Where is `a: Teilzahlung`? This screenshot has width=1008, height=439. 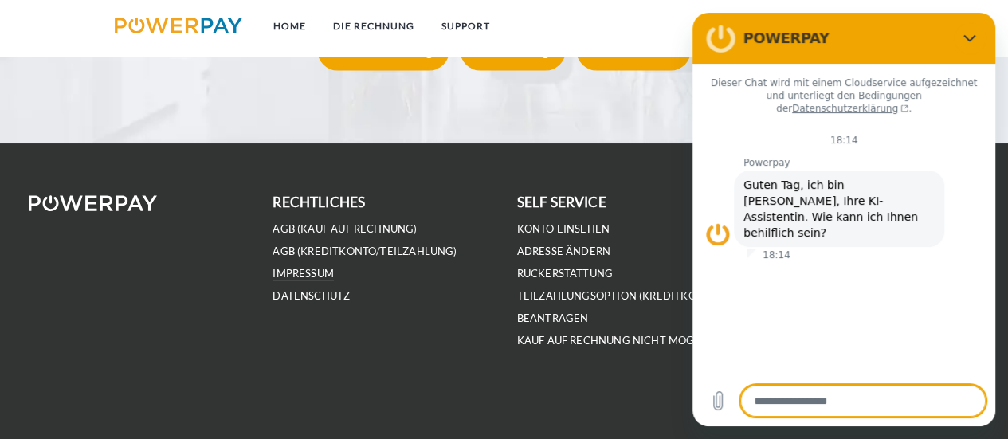
a: Teilzahlung is located at coordinates (512, 50).